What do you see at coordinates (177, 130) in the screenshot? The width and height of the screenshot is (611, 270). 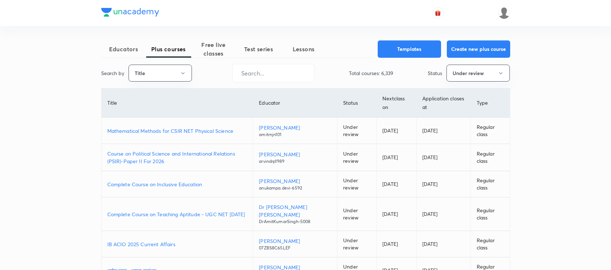 I see `p: Mathematical Methods for CSIR NET Physical Science` at bounding box center [177, 130].